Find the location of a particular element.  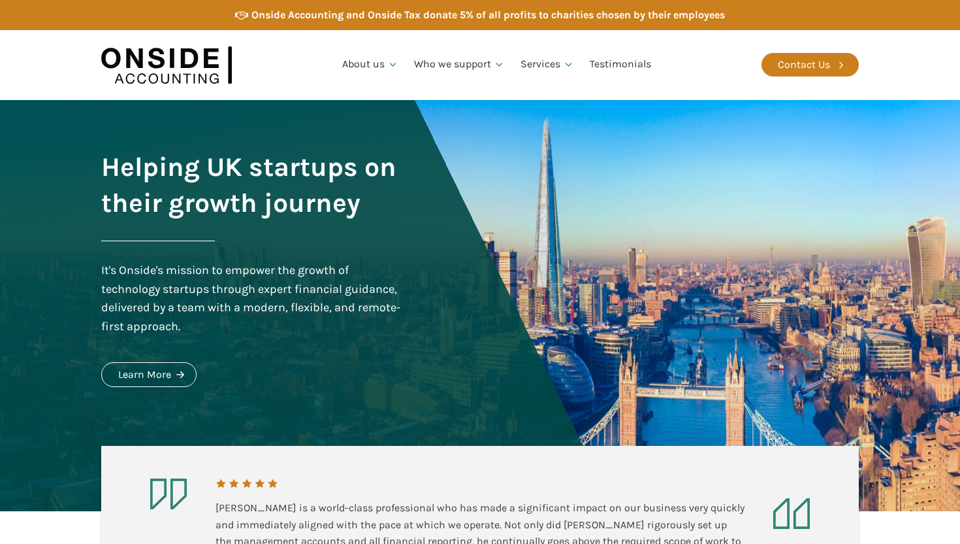

img: Onside Accounting is located at coordinates (167, 65).